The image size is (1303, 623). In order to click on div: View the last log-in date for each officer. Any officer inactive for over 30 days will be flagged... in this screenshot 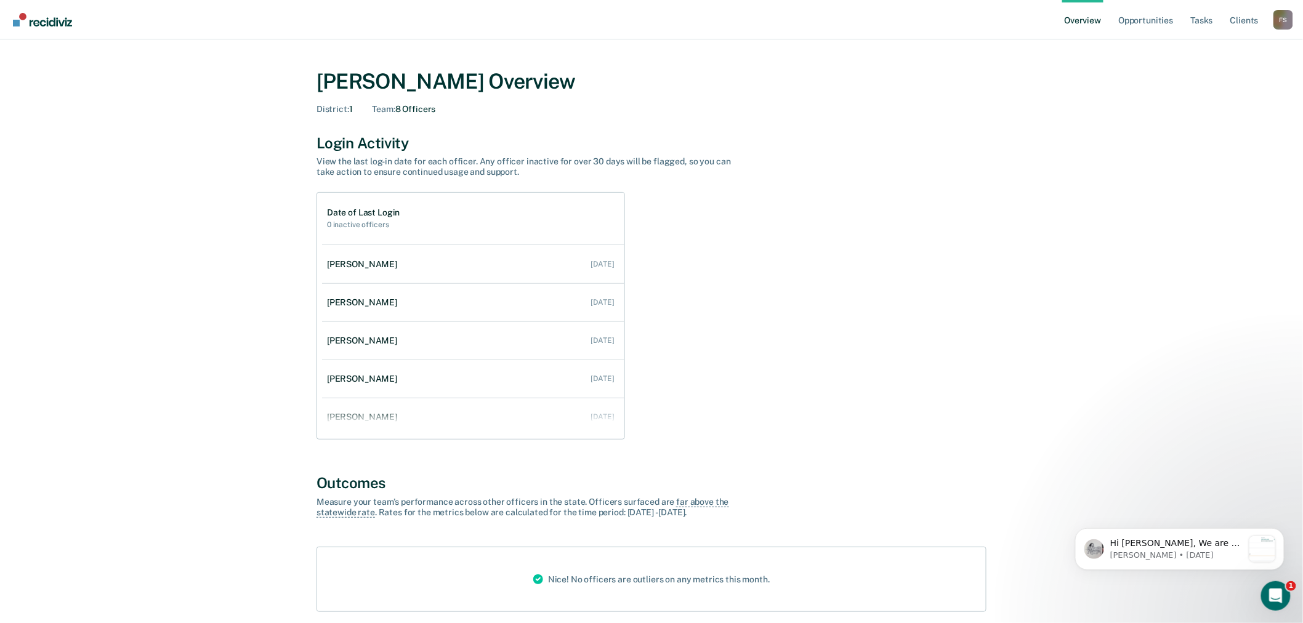, I will do `click(532, 167)`.